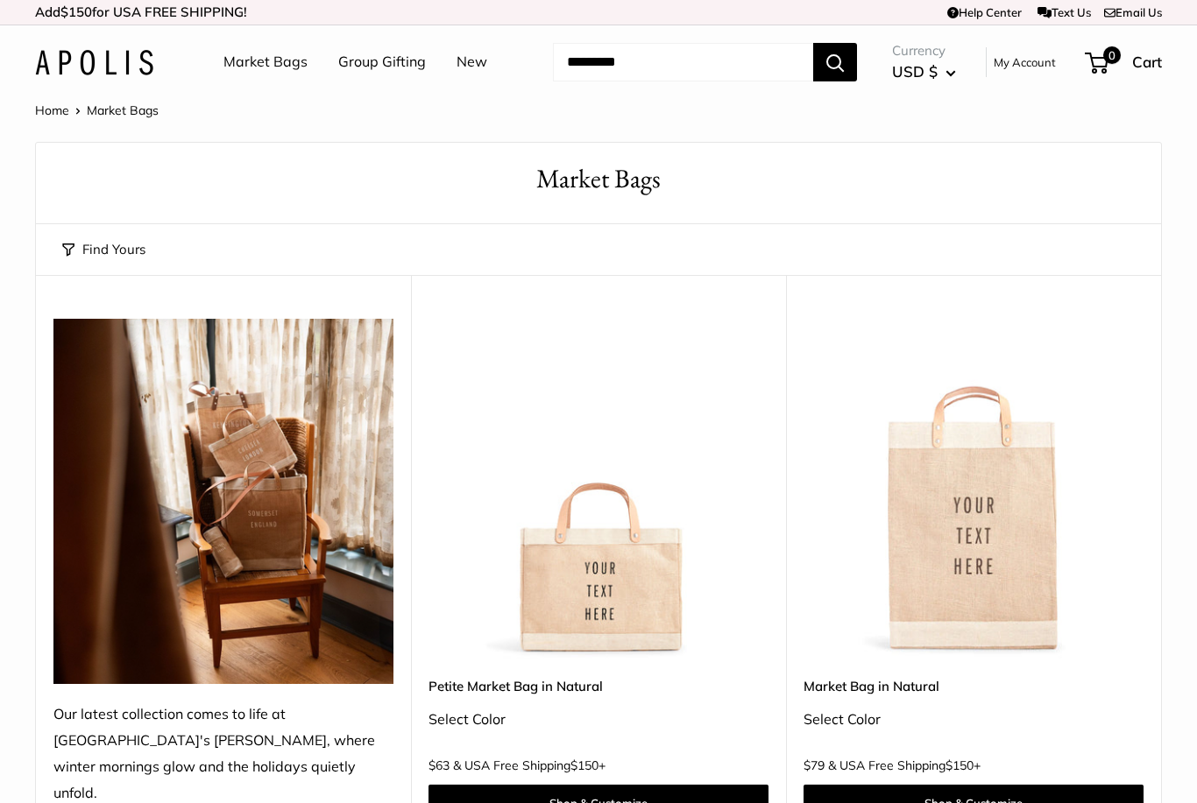 The image size is (1197, 803). Describe the element at coordinates (382, 62) in the screenshot. I see `a: Group Gifting` at that location.